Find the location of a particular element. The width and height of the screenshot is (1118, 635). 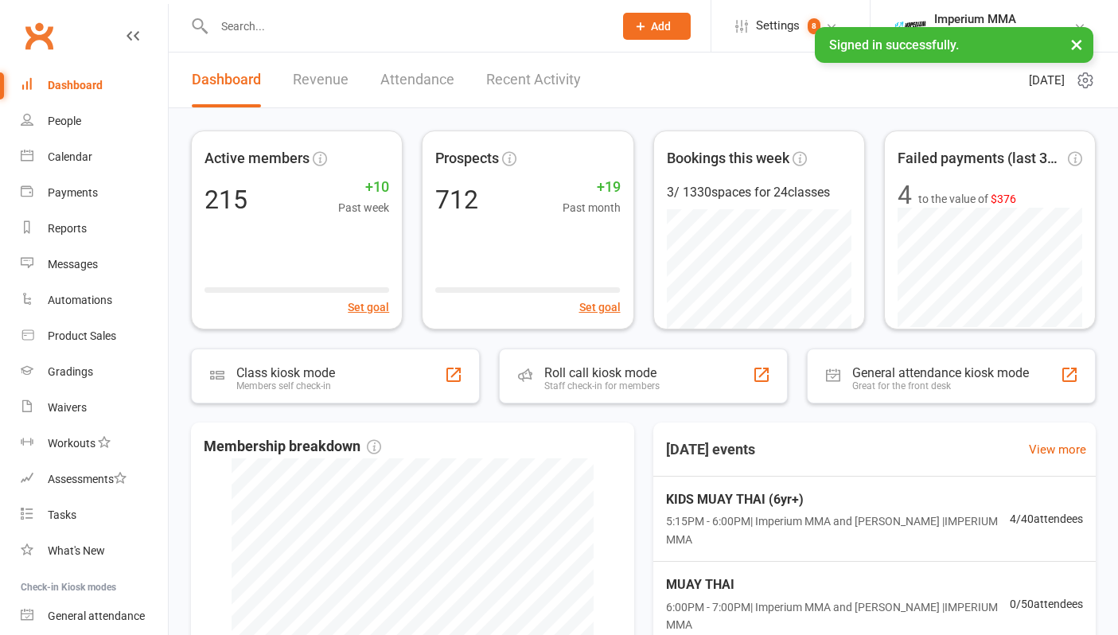

a: Workouts is located at coordinates (94, 443).